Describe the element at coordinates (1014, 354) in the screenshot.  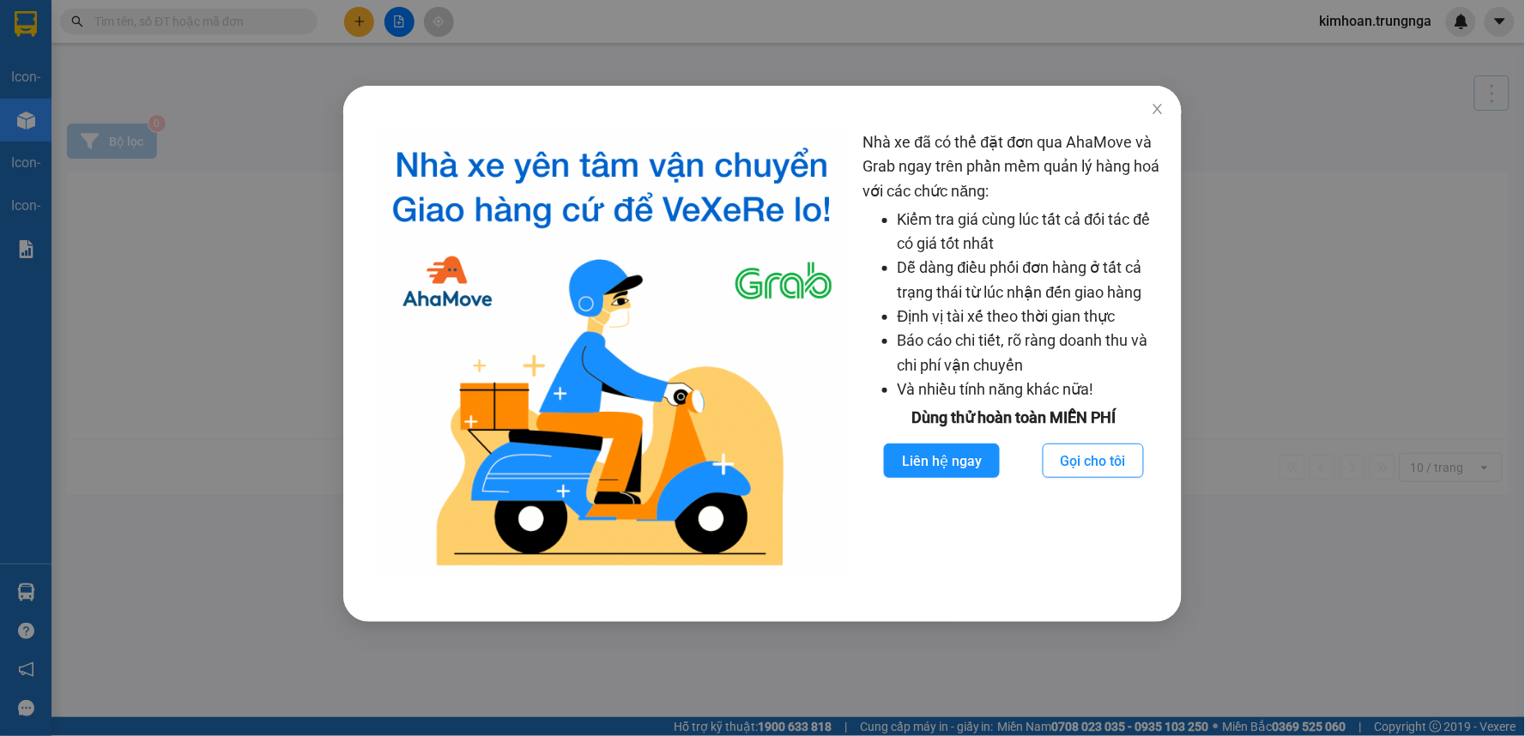
I see `div: Nhà xe đã có thể đặt đơn qua AhaMove và Grab ngay trên phần mềm quản lý hàng hoá với các chức năng:` at that location.